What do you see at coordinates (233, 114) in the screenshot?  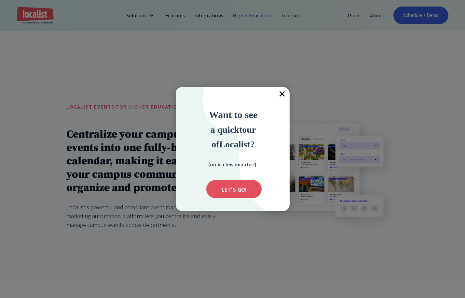 I see `strong: Want to see` at bounding box center [233, 114].